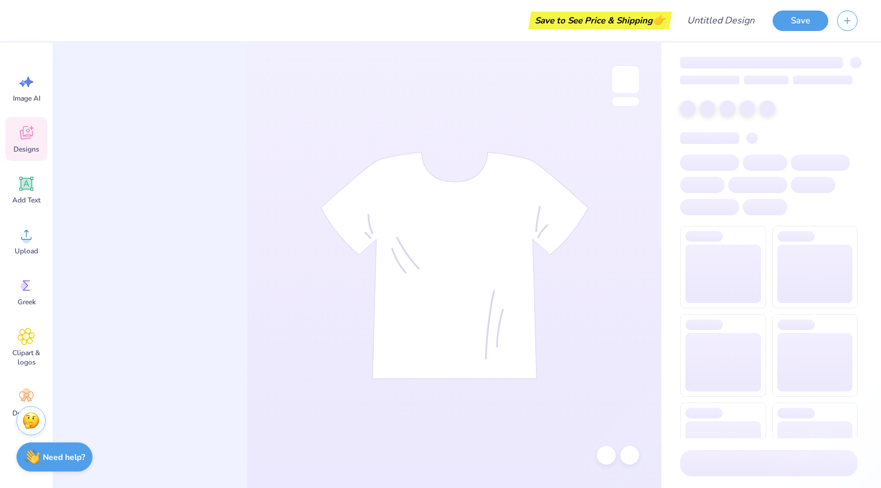 The width and height of the screenshot is (881, 488). I want to click on span: Greek, so click(26, 302).